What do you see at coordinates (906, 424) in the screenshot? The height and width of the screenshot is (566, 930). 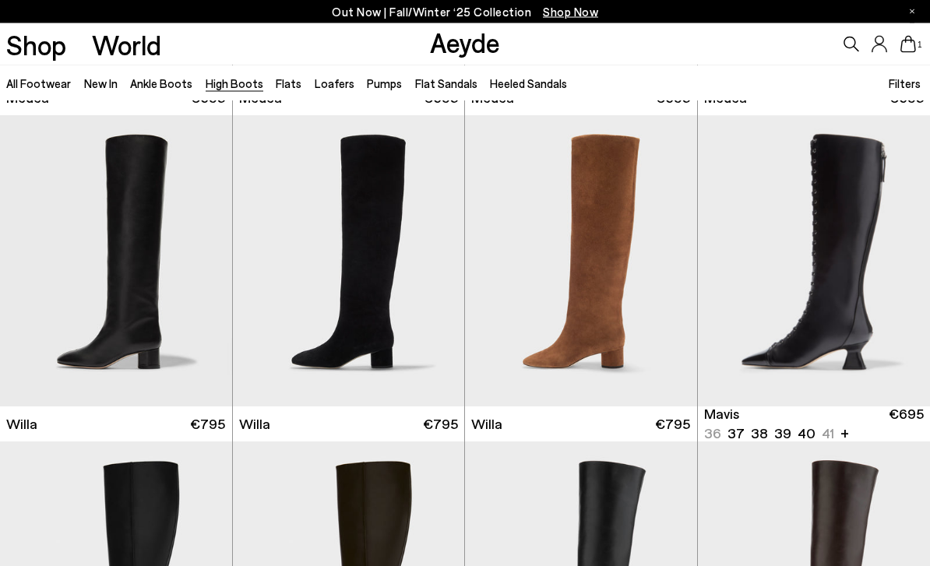 I see `span: €695` at bounding box center [906, 424].